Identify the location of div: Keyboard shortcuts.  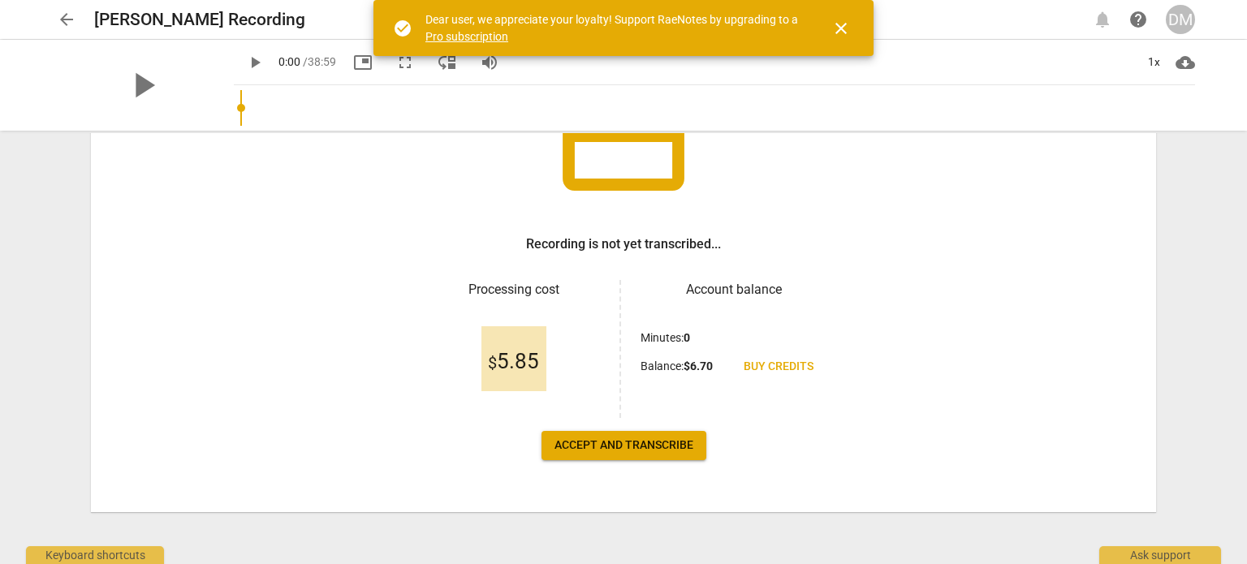
(95, 555).